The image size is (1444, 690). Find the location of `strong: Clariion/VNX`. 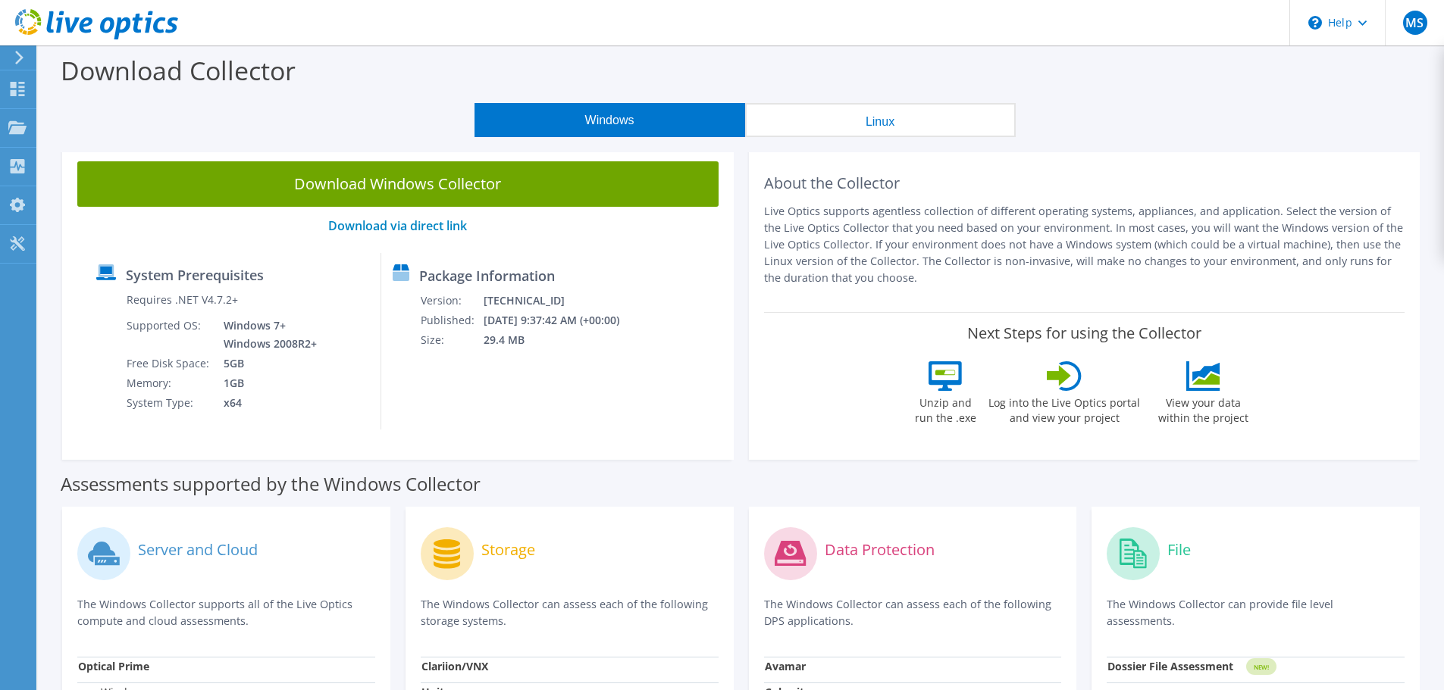

strong: Clariion/VNX is located at coordinates (455, 666).